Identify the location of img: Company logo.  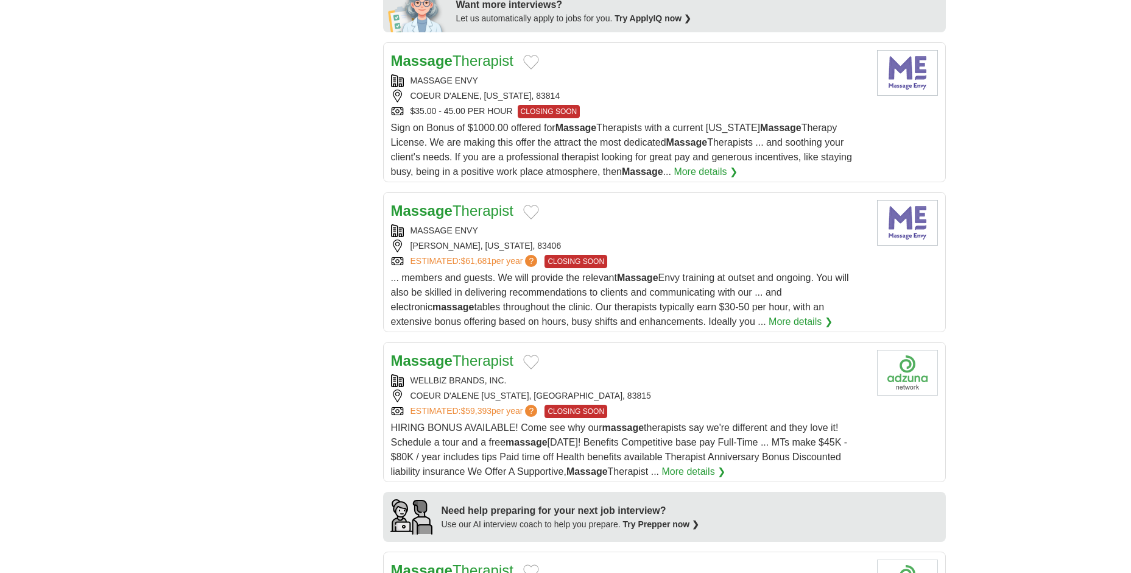
(908, 372).